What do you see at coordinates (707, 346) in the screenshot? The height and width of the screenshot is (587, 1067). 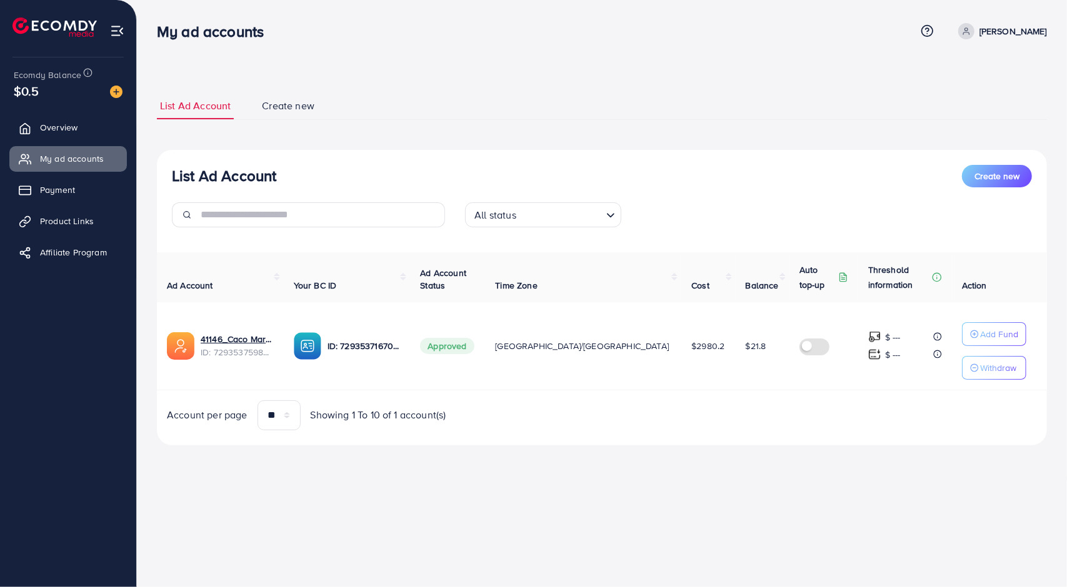 I see `span: $2980.2` at bounding box center [707, 346].